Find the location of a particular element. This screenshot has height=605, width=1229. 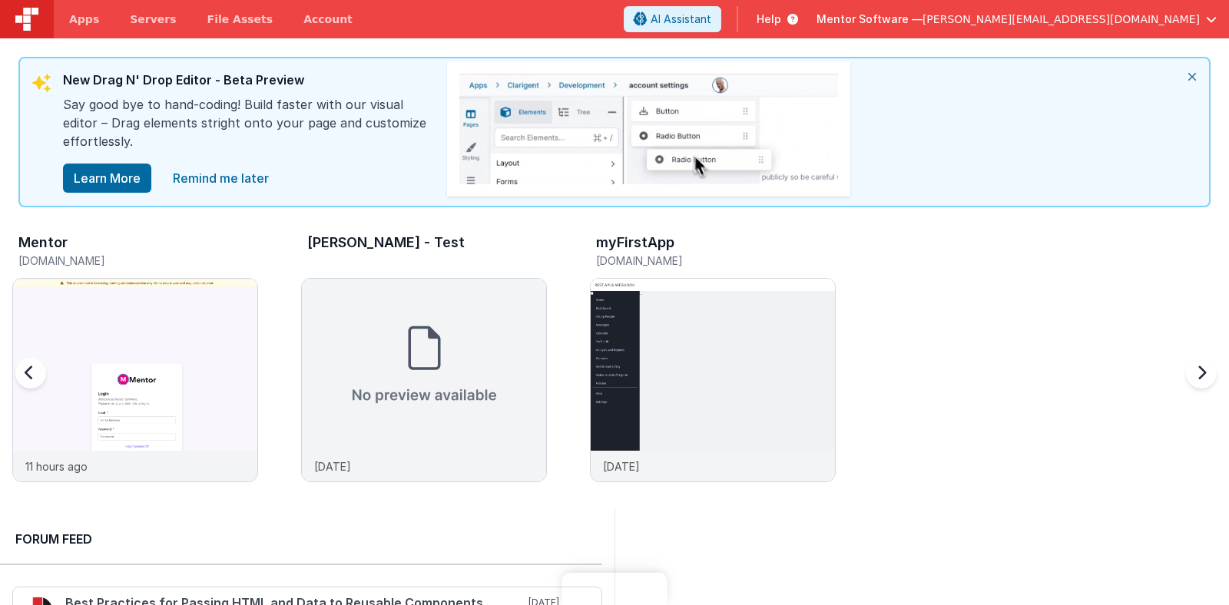

span: Mentor Software — is located at coordinates (869, 19).